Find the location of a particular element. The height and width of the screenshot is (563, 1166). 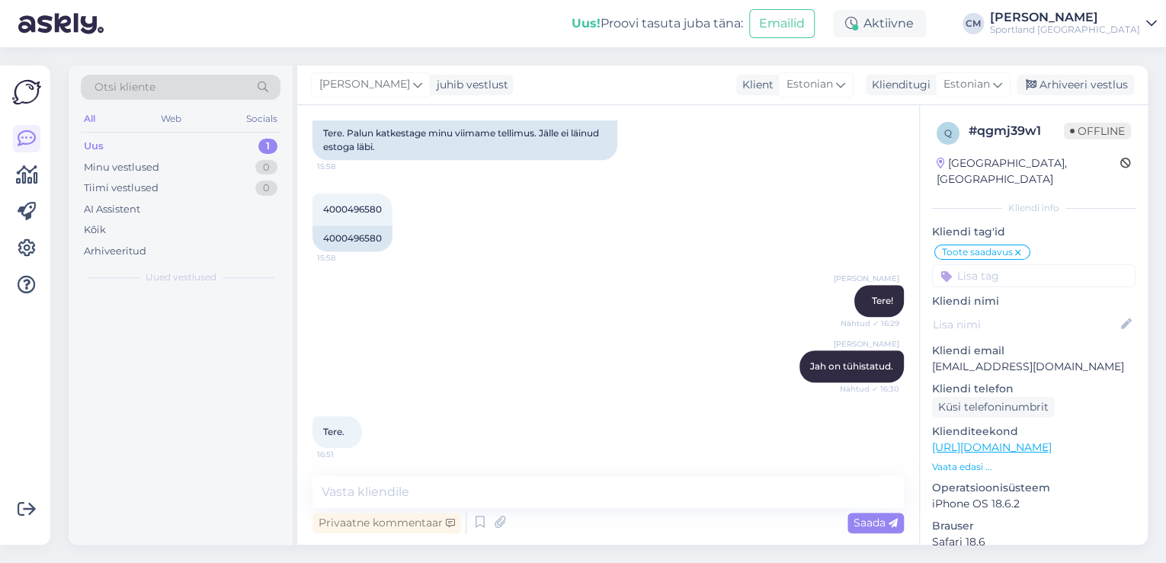

div: Privaatne kommentaar is located at coordinates (386, 523).